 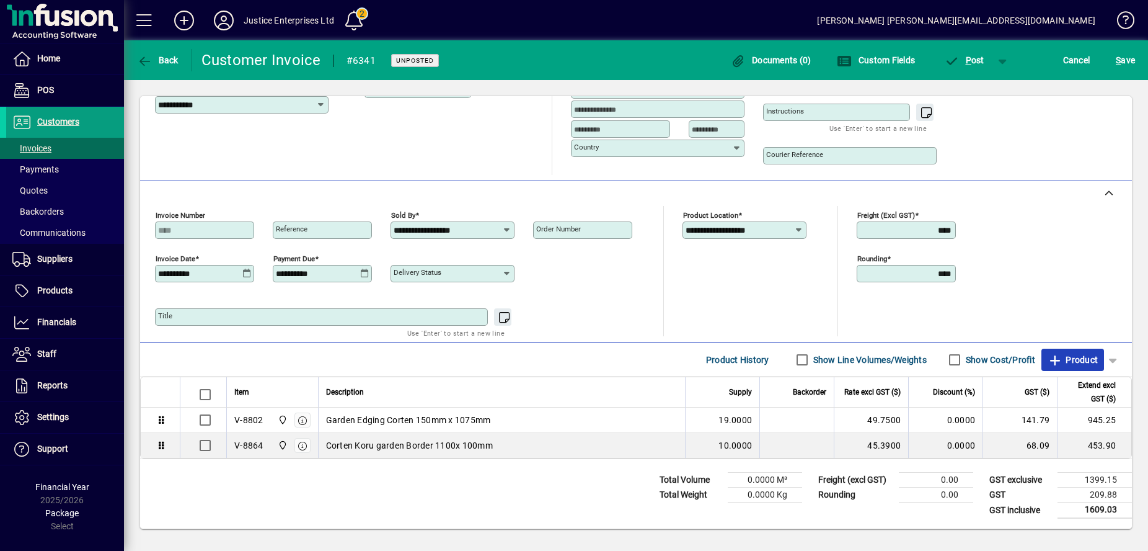 What do you see at coordinates (765, 480) in the screenshot?
I see `td: 0.0000 M³` at bounding box center [765, 480].